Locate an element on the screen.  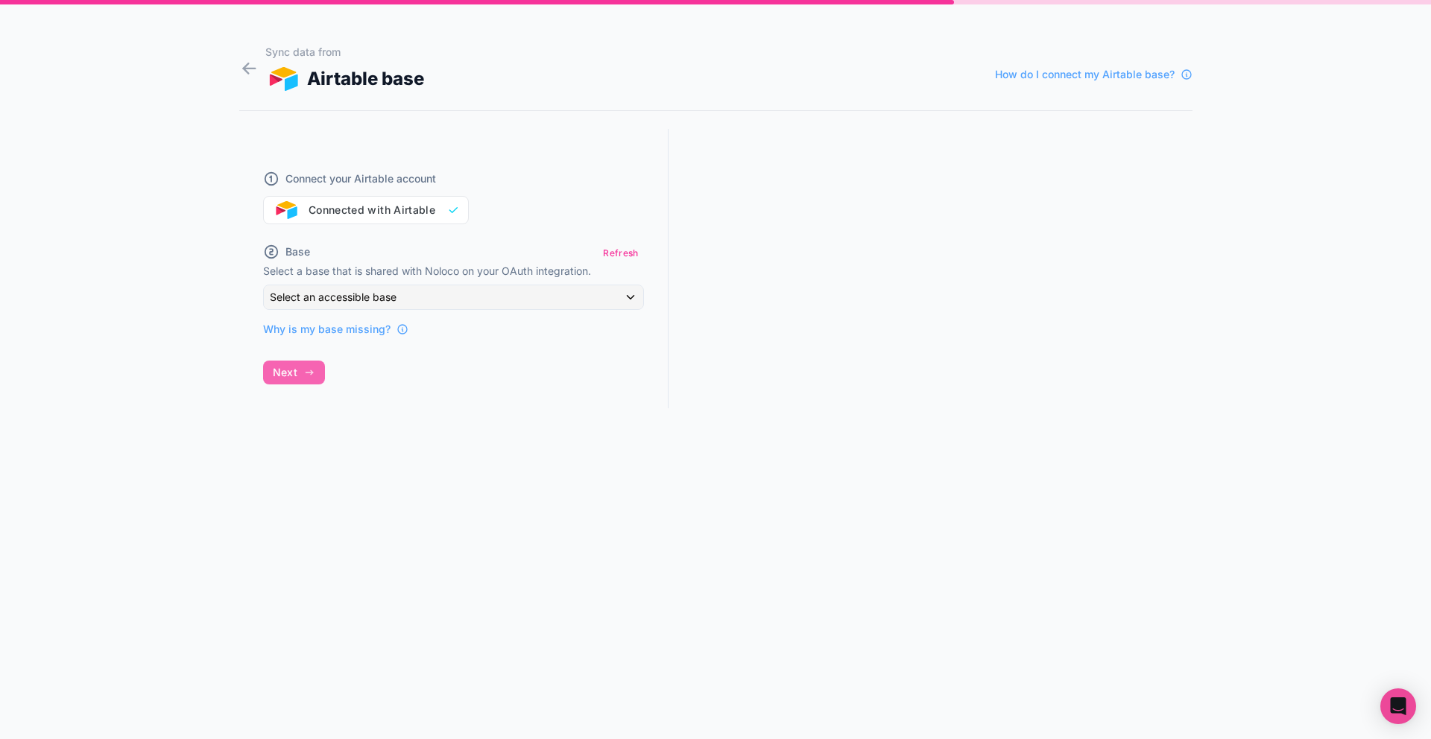
h1: Sync data from is located at coordinates (345, 52).